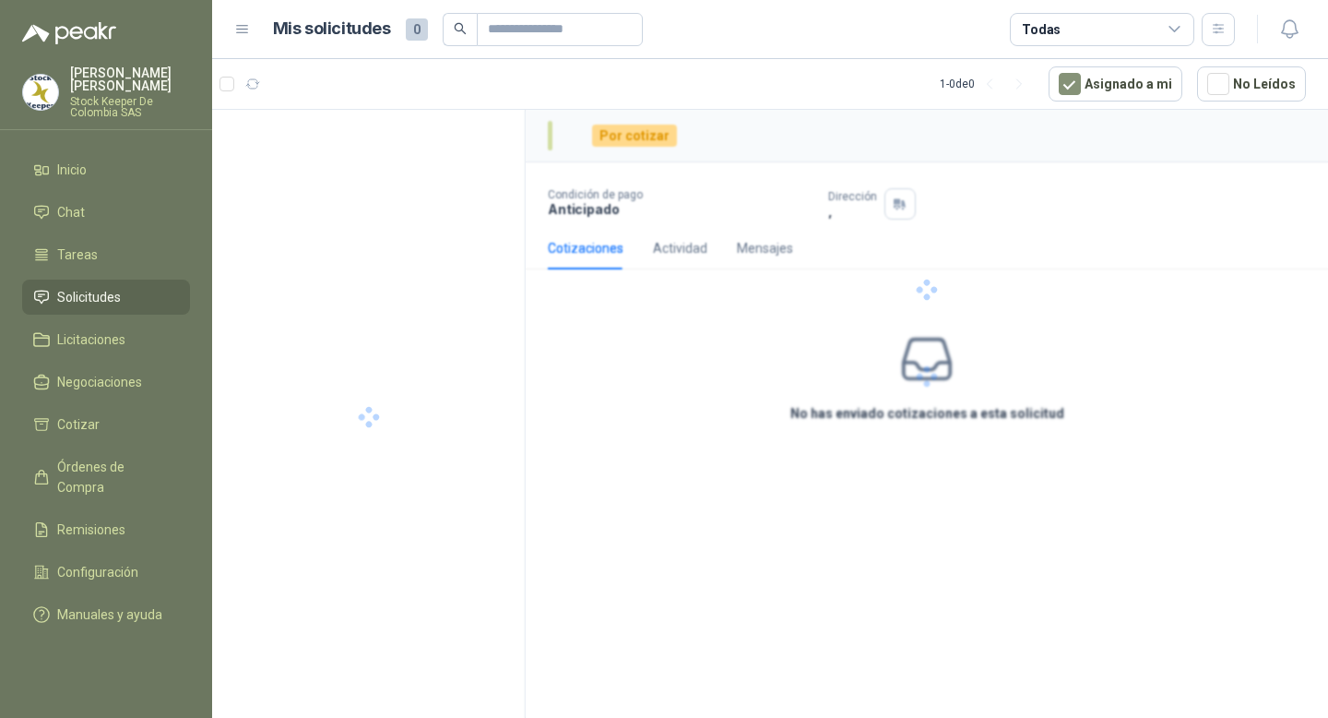  Describe the element at coordinates (106, 424) in the screenshot. I see `a: Cotizar` at that location.